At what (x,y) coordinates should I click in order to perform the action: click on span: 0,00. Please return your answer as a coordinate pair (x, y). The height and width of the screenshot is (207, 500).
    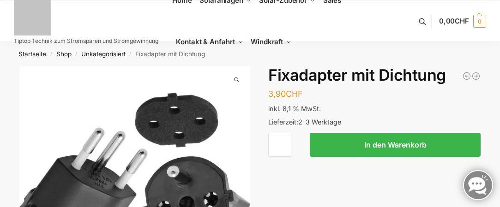
    Looking at the image, I should click on (454, 21).